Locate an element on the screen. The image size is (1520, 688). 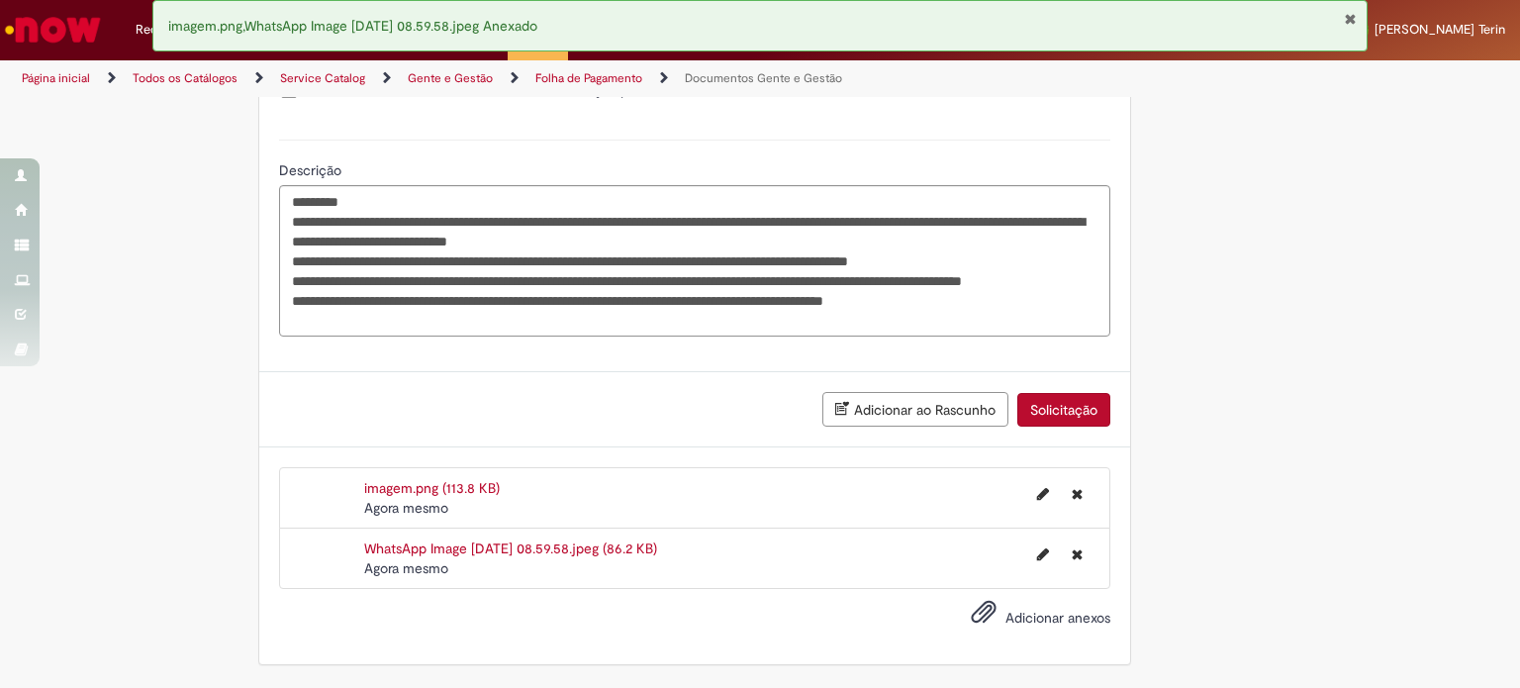
button: Fechar Notificação is located at coordinates (1350, 19).